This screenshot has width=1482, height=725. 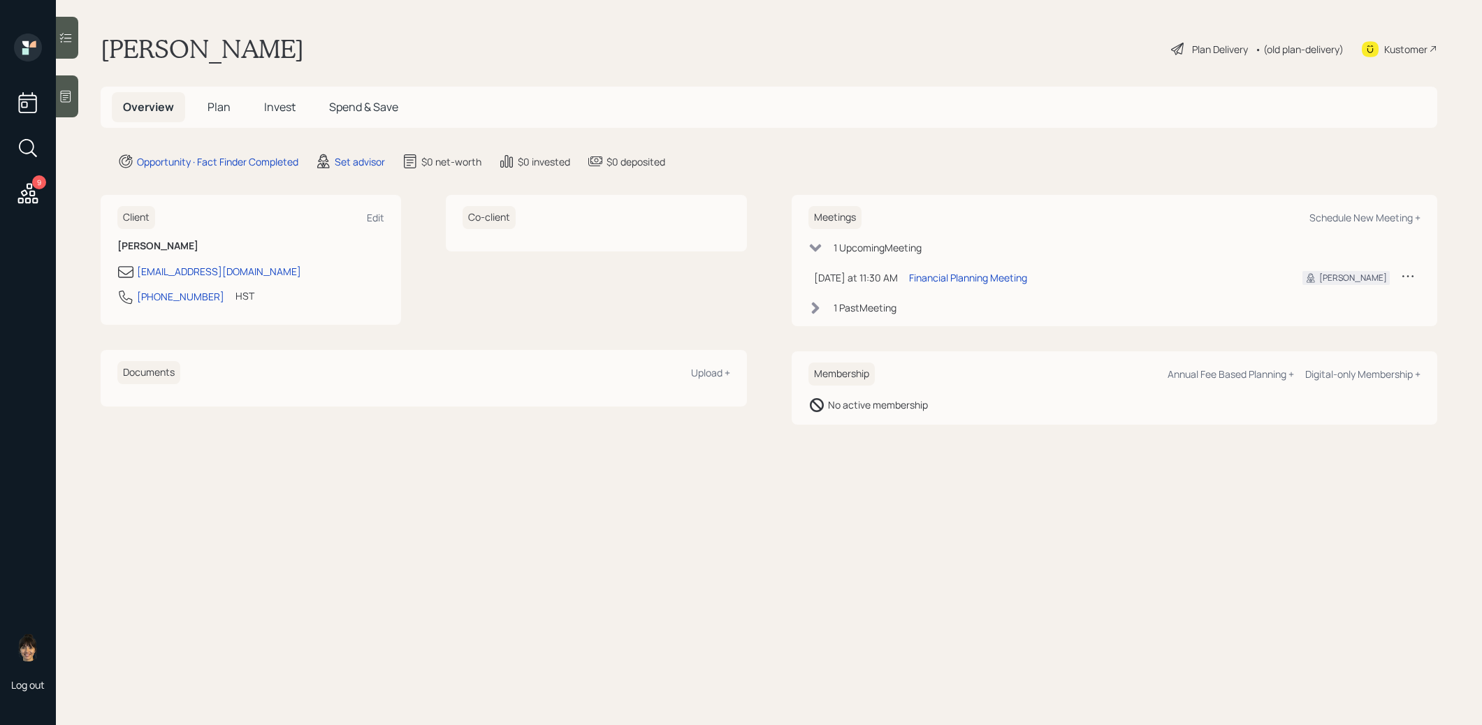 I want to click on span: Spend & Save, so click(x=363, y=107).